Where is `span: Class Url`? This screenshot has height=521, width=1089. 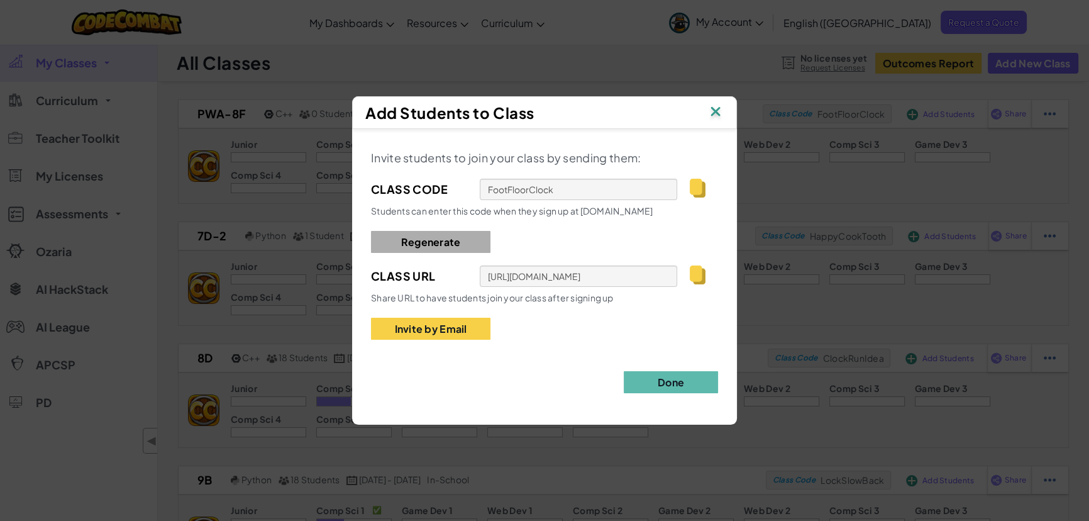
span: Class Url is located at coordinates (419, 276).